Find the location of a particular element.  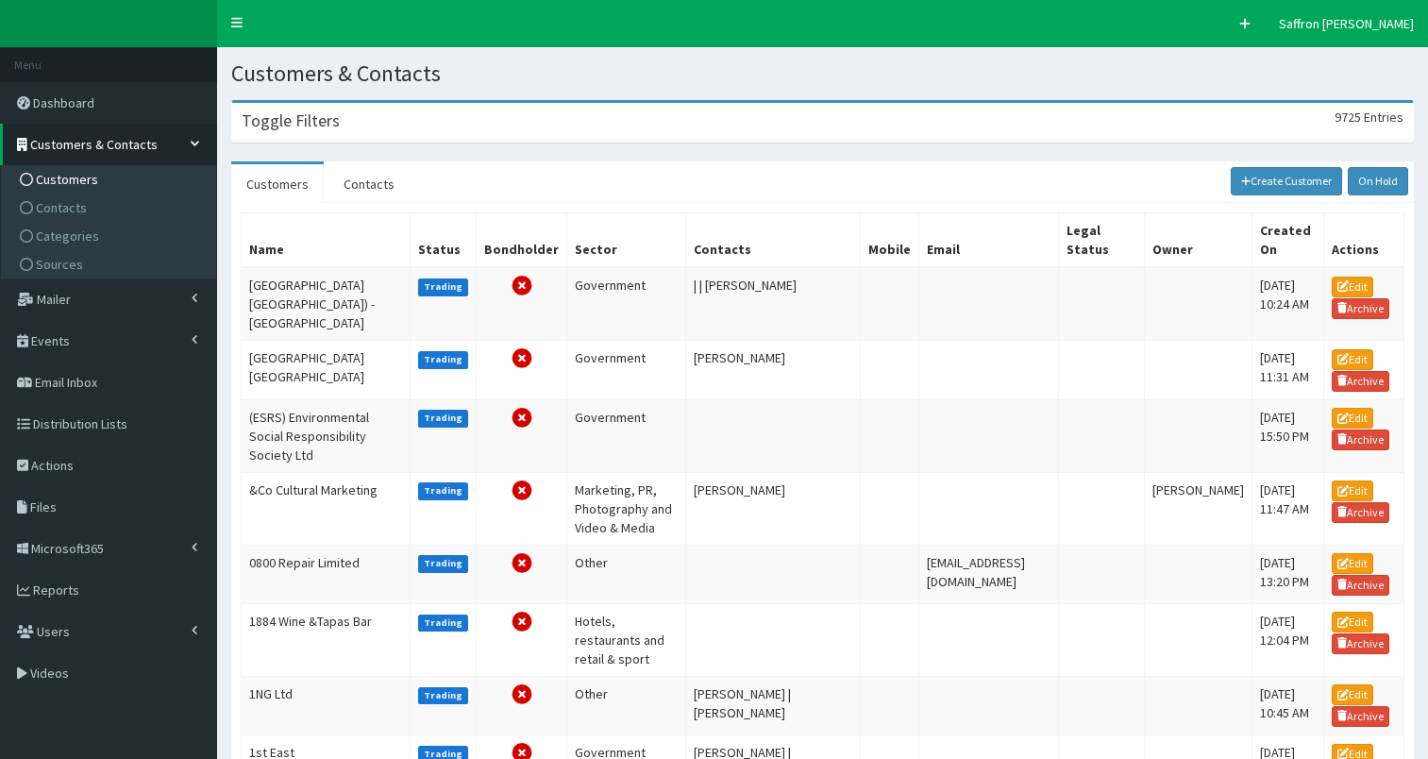

span: Email Inbox is located at coordinates (66, 382).